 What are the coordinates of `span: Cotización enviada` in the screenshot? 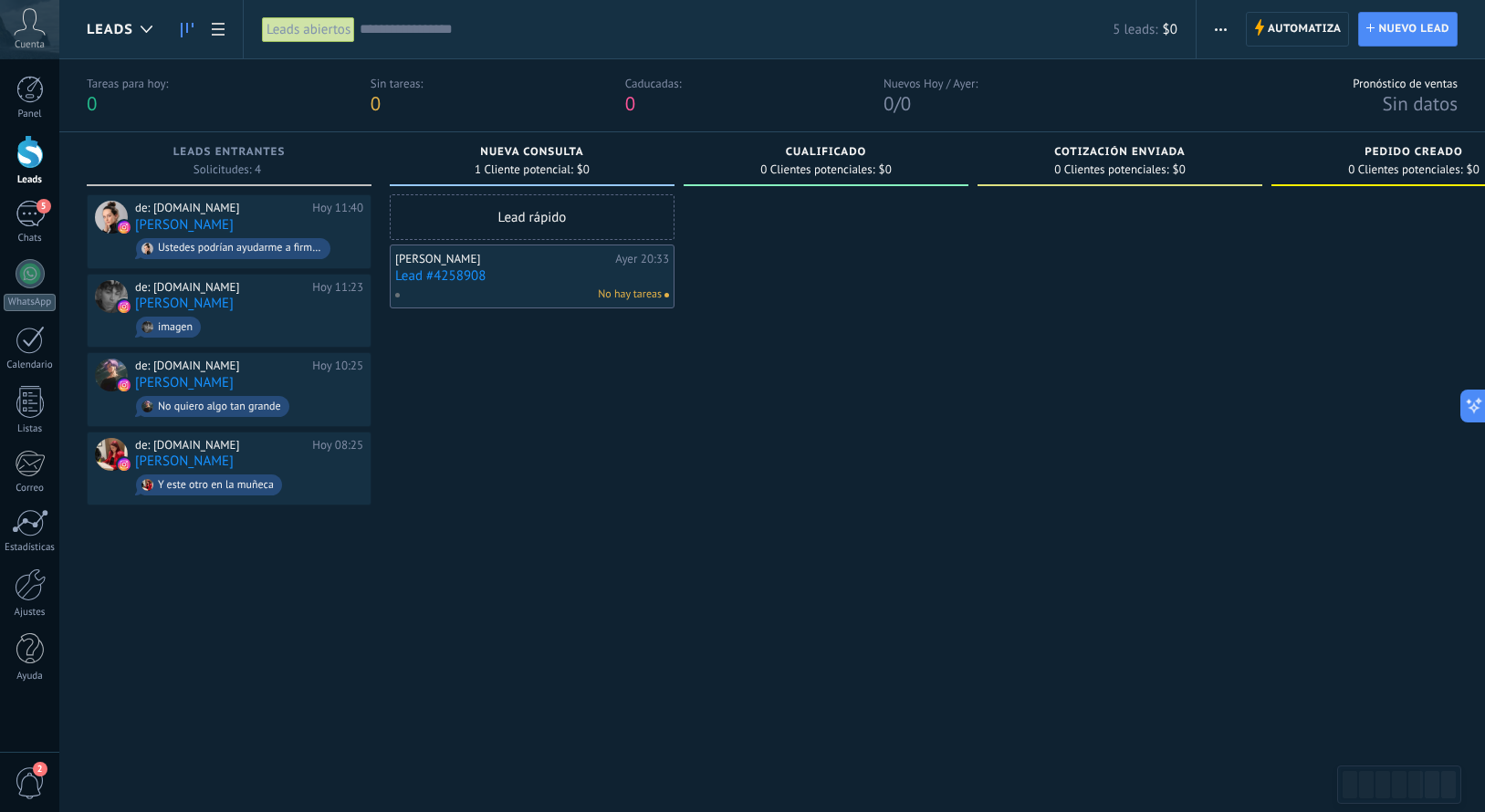 It's located at (1120, 153).